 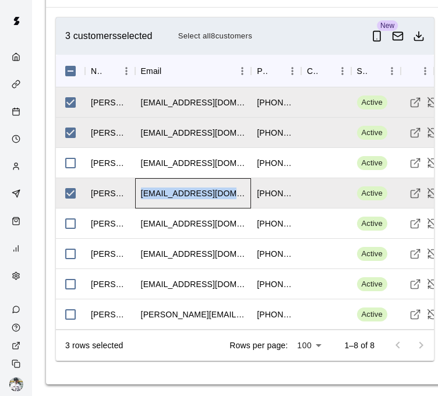 What do you see at coordinates (398, 36) in the screenshot?
I see `button: Email customers` at bounding box center [398, 36].